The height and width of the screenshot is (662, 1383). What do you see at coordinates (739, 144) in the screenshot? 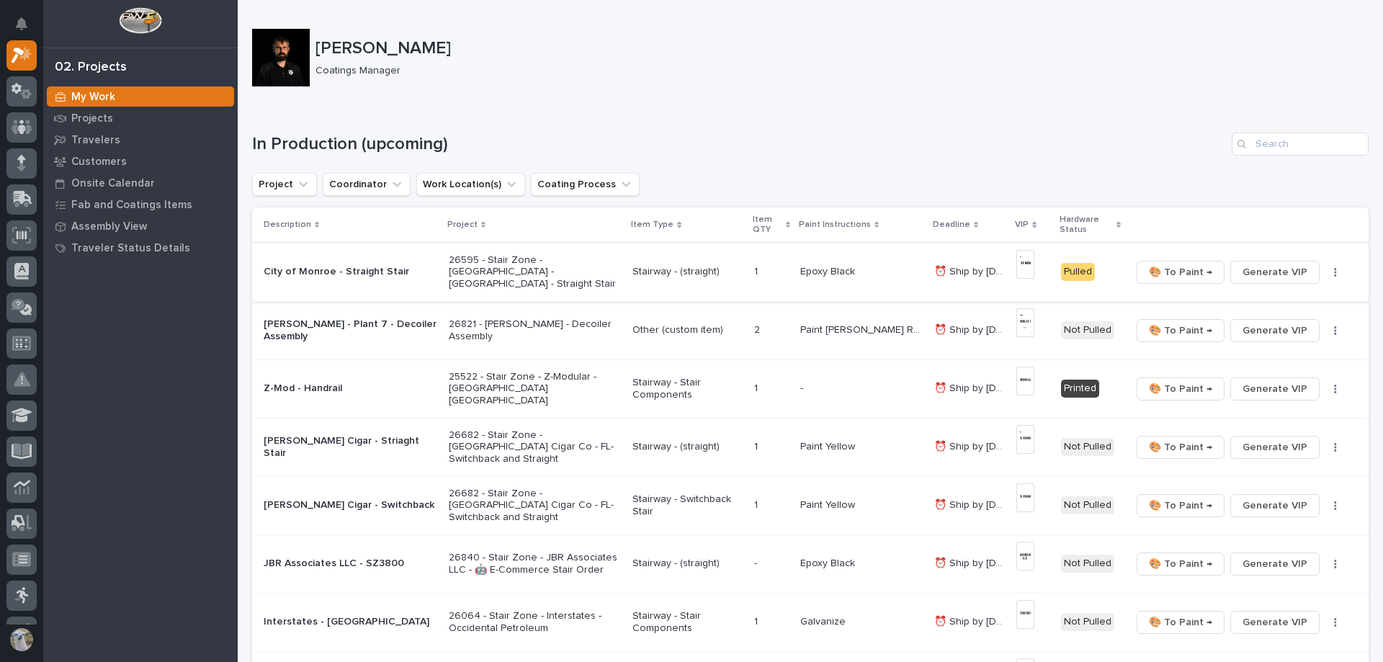
I see `h1: In Production (upcoming)` at bounding box center [739, 144].